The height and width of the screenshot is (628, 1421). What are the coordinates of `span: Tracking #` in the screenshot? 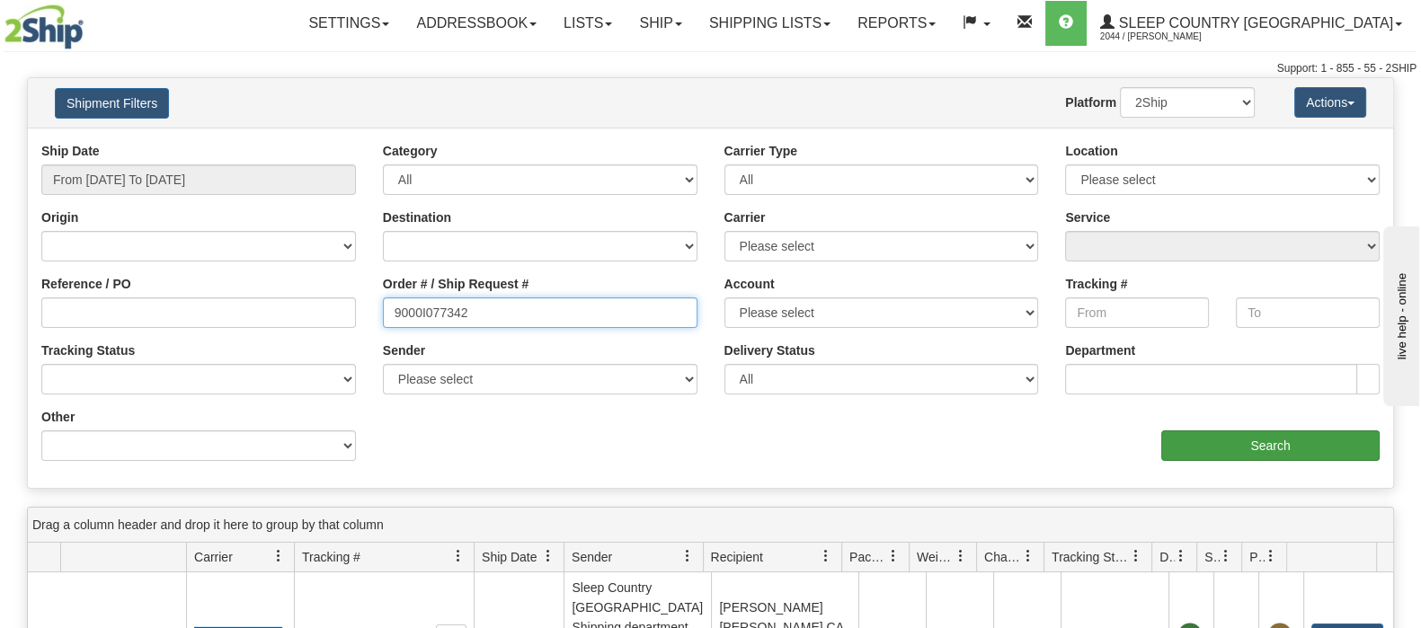 It's located at (331, 557).